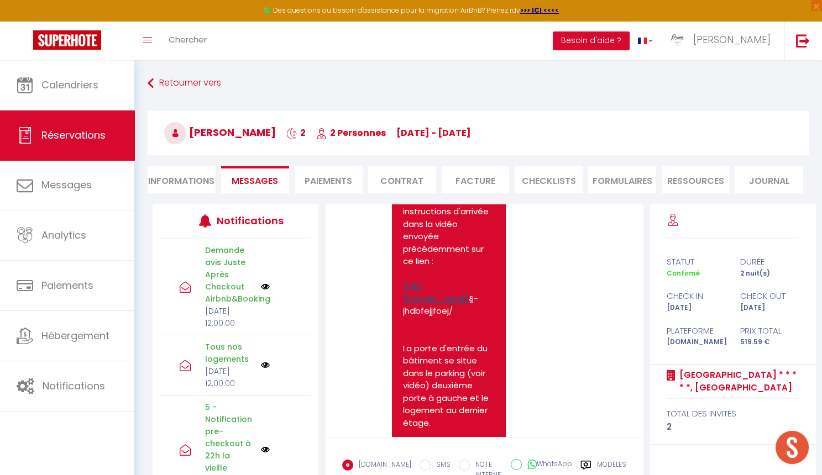  I want to click on label: WhatsApp, so click(547, 465).